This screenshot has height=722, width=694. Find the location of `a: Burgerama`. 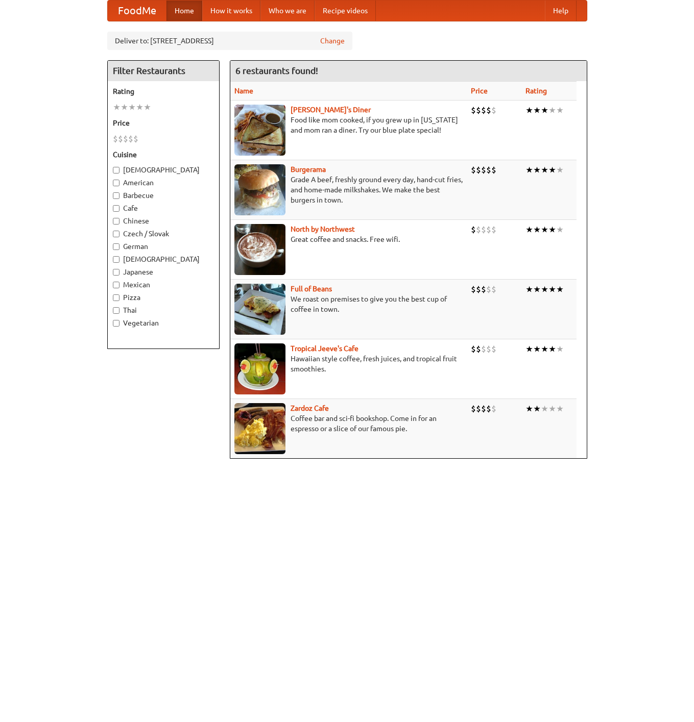

a: Burgerama is located at coordinates (308, 169).